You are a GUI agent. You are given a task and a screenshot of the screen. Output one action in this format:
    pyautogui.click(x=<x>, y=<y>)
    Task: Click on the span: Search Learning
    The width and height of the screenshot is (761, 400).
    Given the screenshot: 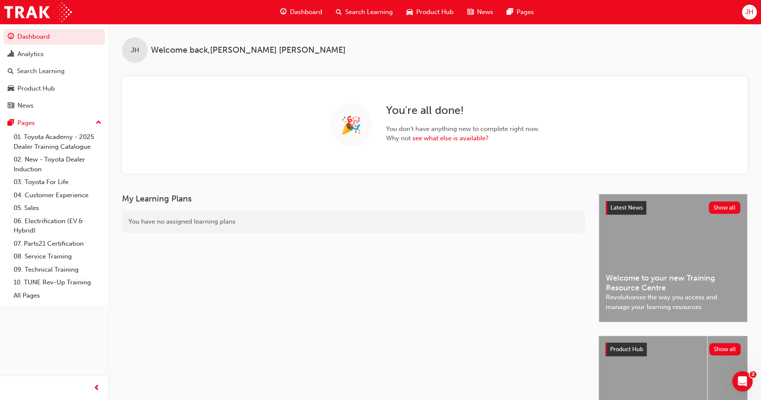 What is the action you would take?
    pyautogui.click(x=369, y=12)
    